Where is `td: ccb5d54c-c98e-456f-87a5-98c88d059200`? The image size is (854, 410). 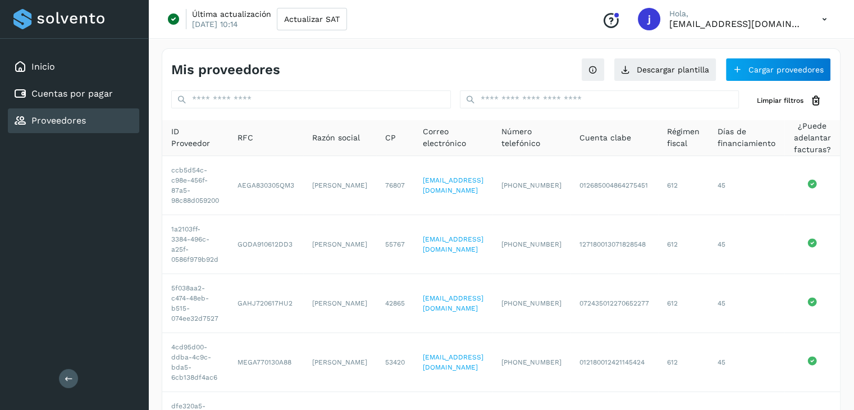
td: ccb5d54c-c98e-456f-87a5-98c88d059200 is located at coordinates (195, 185).